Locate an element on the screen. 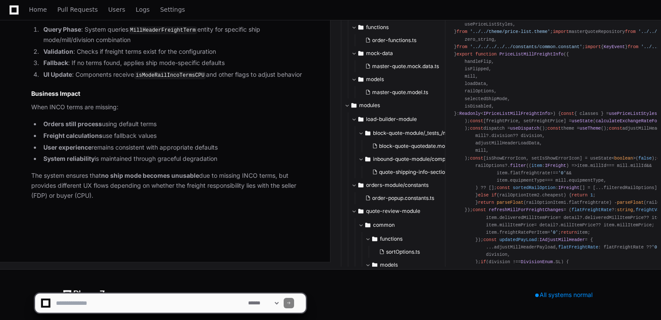  li: : Checks if freight terms exist for the configuration is located at coordinates (173, 52).